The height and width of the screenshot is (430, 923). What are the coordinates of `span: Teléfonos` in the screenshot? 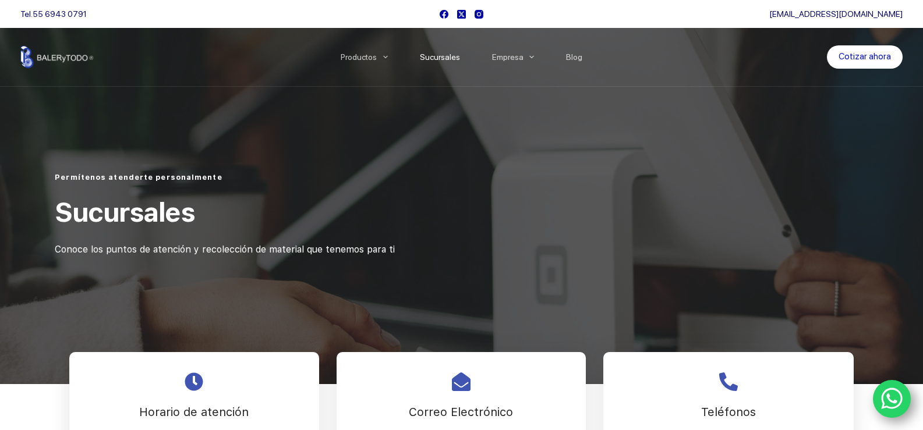 It's located at (728, 412).